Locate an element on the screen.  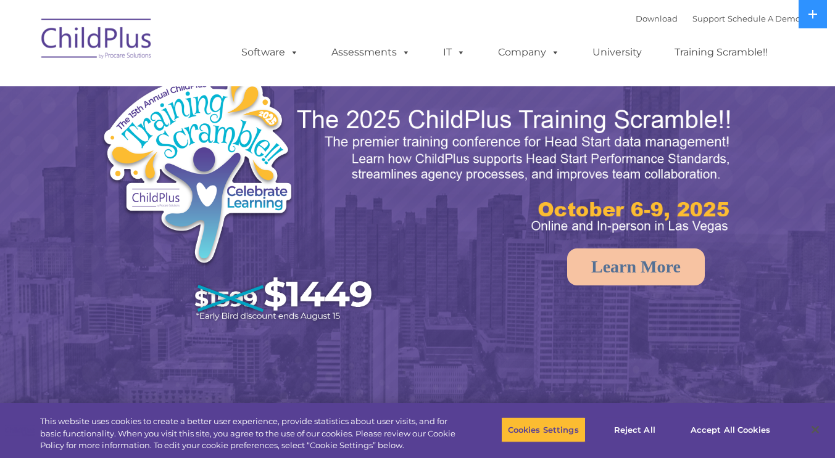
button: Accept All Cookies is located at coordinates (730, 430).